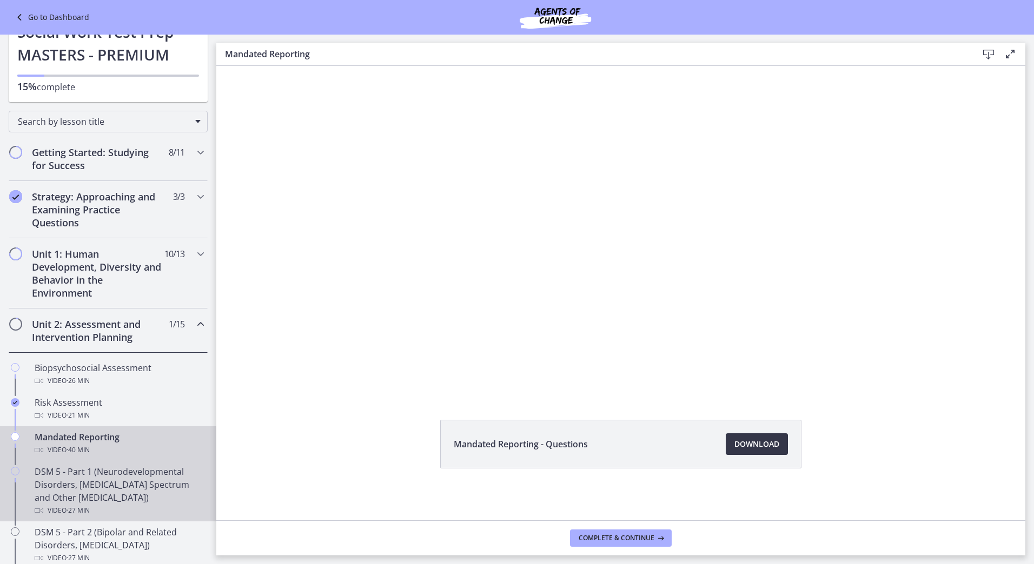 This screenshot has width=1034, height=564. I want to click on span: 15%, so click(27, 86).